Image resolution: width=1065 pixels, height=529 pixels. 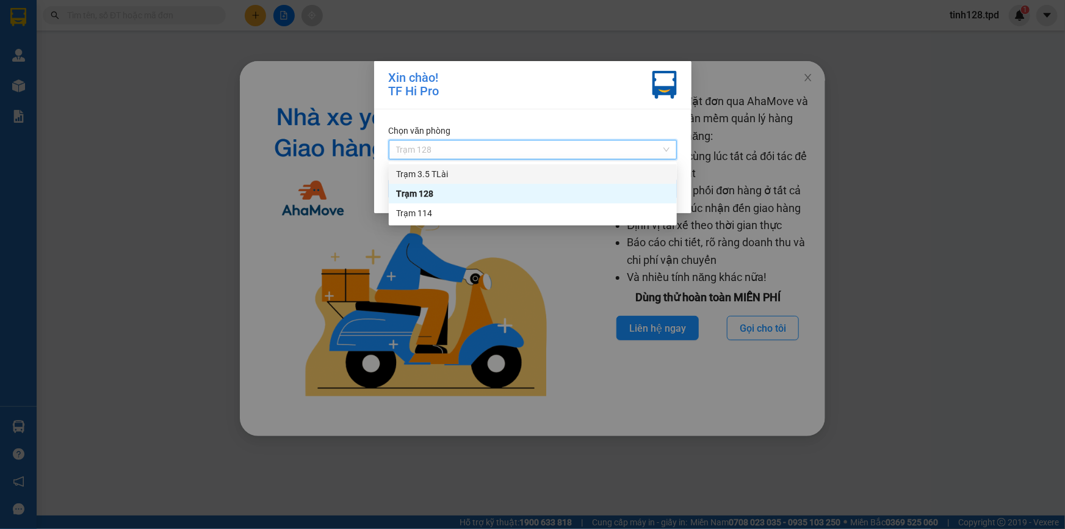 What do you see at coordinates (533, 194) in the screenshot?
I see `div: Trạm 128` at bounding box center [533, 194].